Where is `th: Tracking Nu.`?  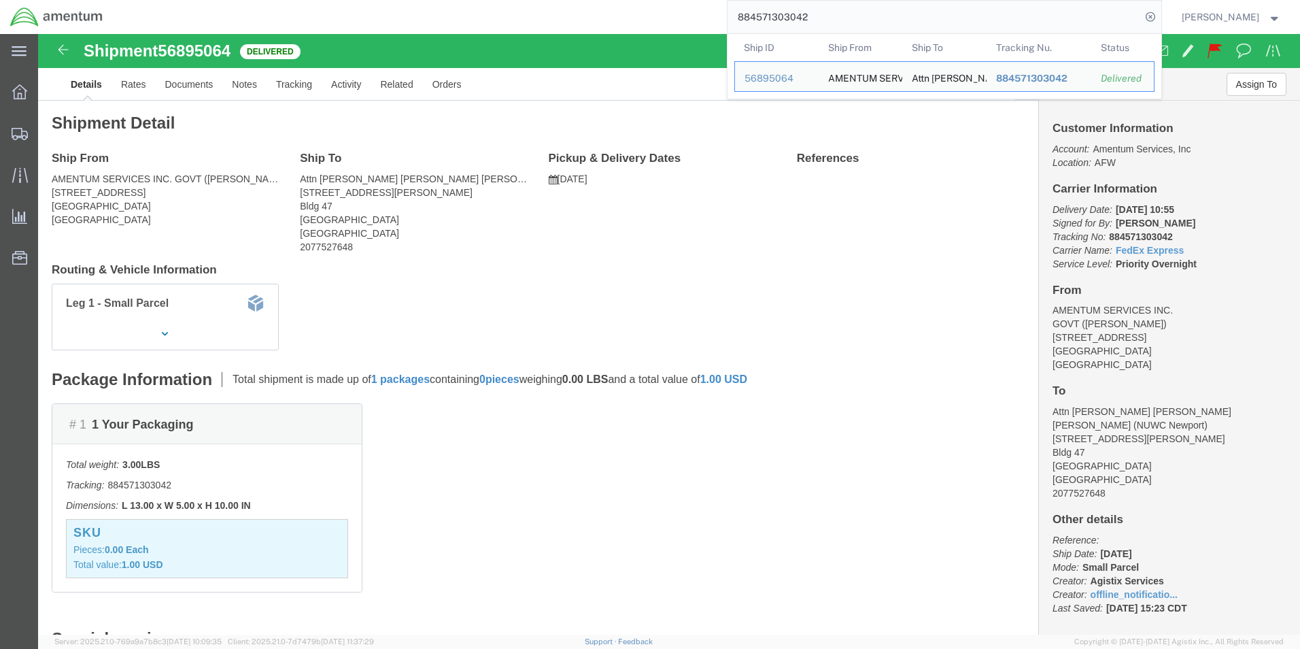 th: Tracking Nu. is located at coordinates (1038, 48).